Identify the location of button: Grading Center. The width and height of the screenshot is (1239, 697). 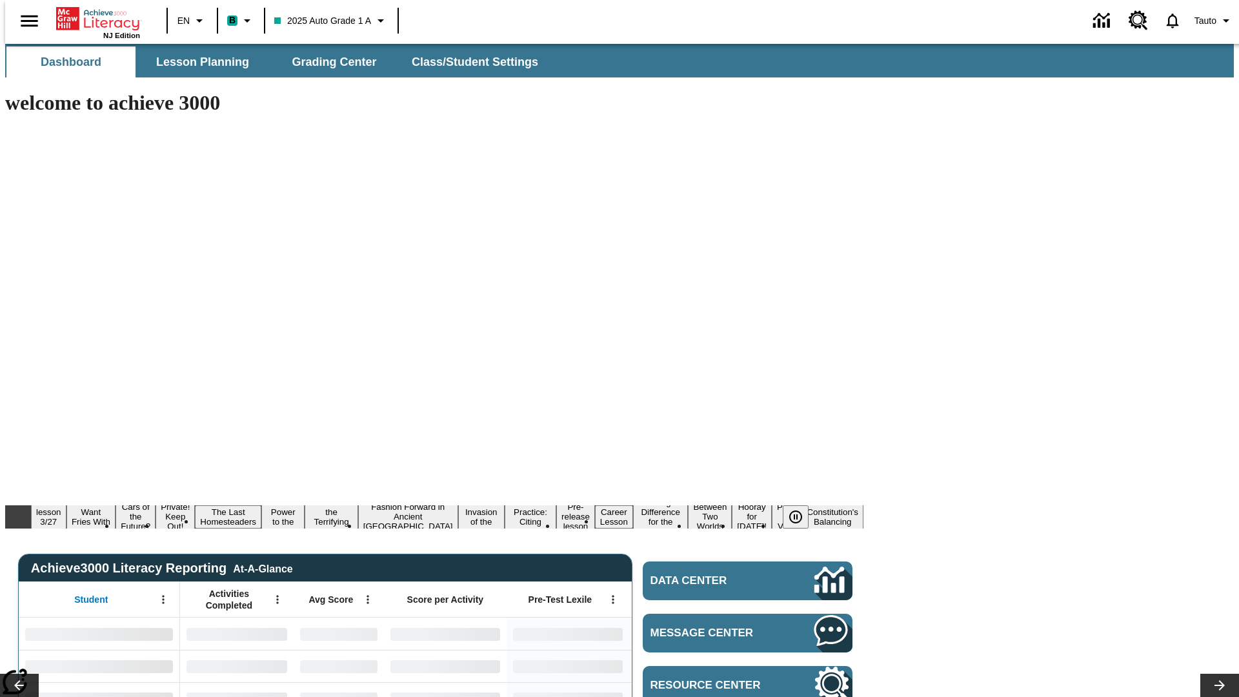
(334, 62).